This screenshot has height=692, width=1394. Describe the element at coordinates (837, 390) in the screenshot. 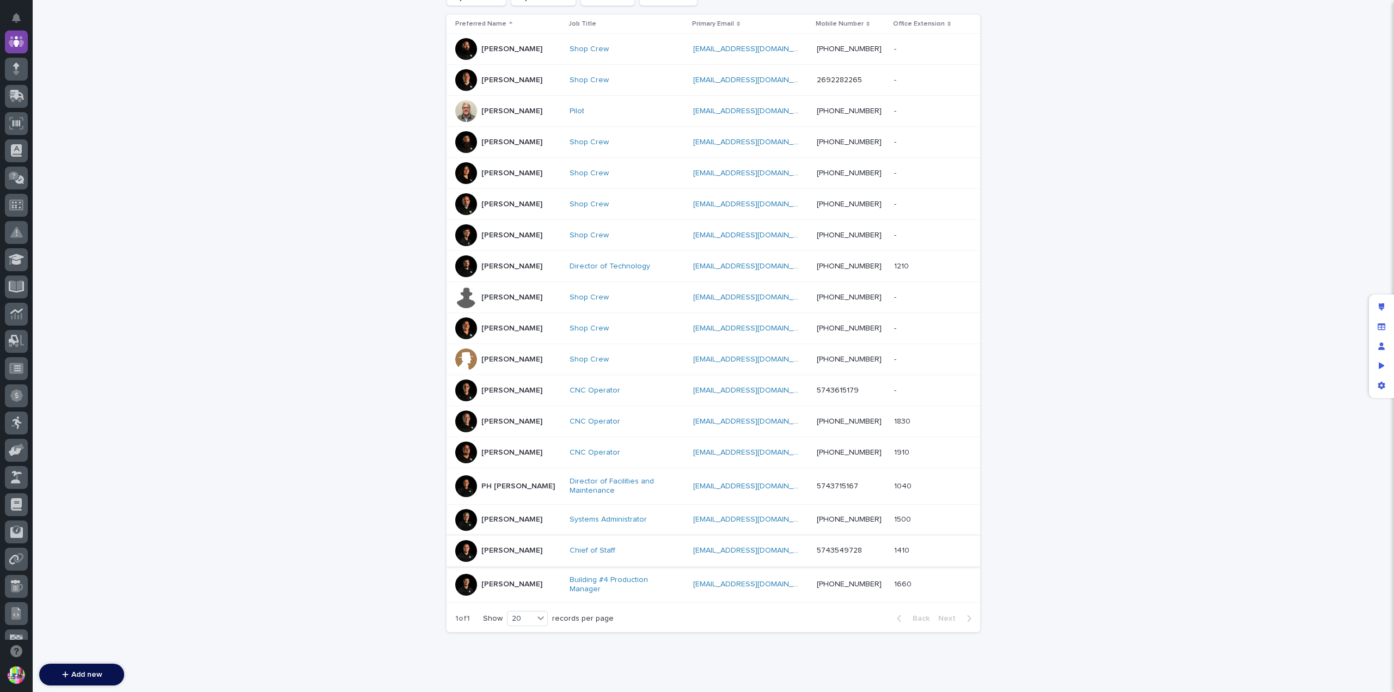

I see `a: 5743615179` at that location.